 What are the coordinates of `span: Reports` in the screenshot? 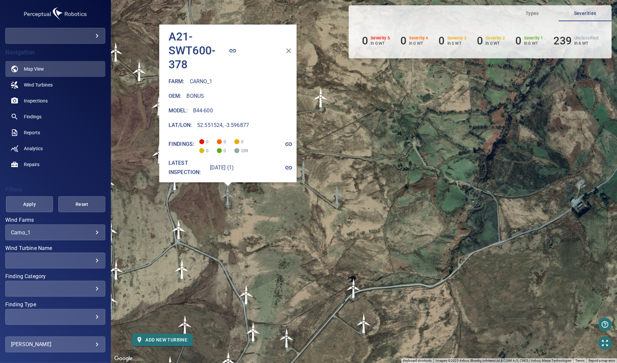 It's located at (32, 133).